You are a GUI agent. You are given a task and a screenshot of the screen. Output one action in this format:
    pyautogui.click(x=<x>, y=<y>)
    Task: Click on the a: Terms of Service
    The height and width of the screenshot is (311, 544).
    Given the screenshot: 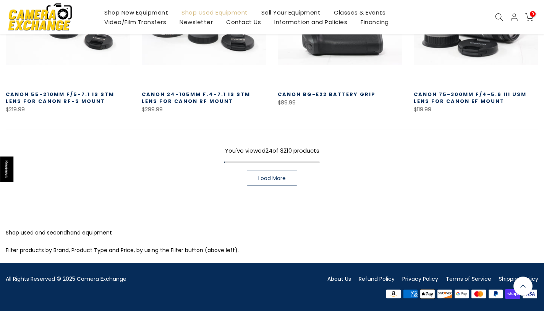 What is the action you would take?
    pyautogui.click(x=468, y=279)
    